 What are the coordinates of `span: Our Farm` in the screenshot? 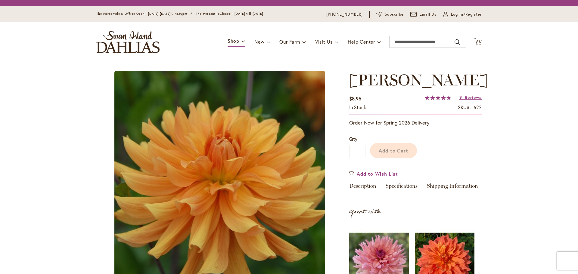 It's located at (290, 42).